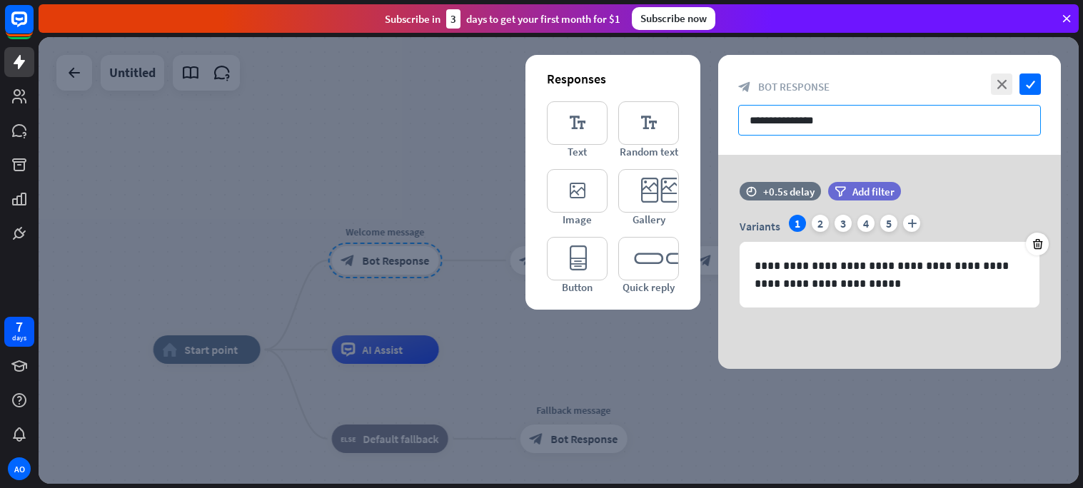 The height and width of the screenshot is (488, 1083). I want to click on span: Variants, so click(760, 226).